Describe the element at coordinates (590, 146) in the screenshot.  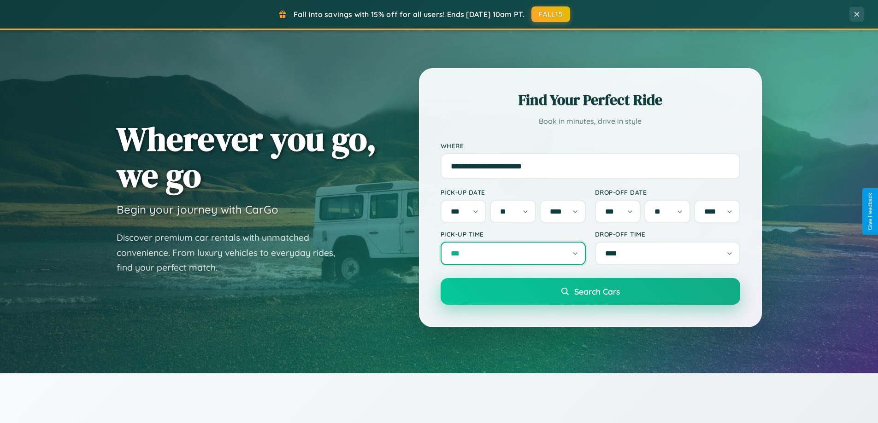
I see `label: Where` at that location.